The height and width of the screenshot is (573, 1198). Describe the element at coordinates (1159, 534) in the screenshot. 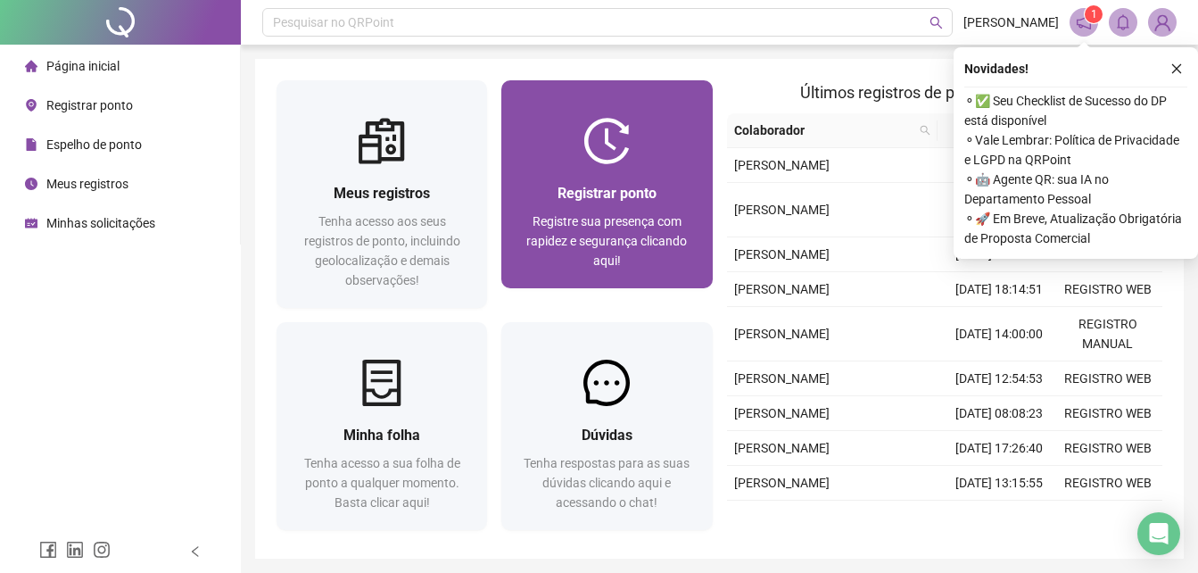

I see `div: Open Intercom Messenger` at that location.